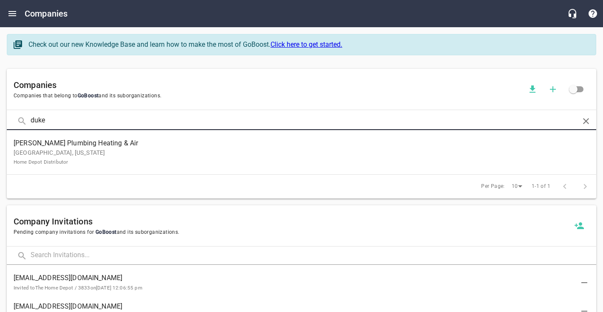 This screenshot has height=312, width=603. Describe the element at coordinates (553, 89) in the screenshot. I see `button: Add a new company` at that location.